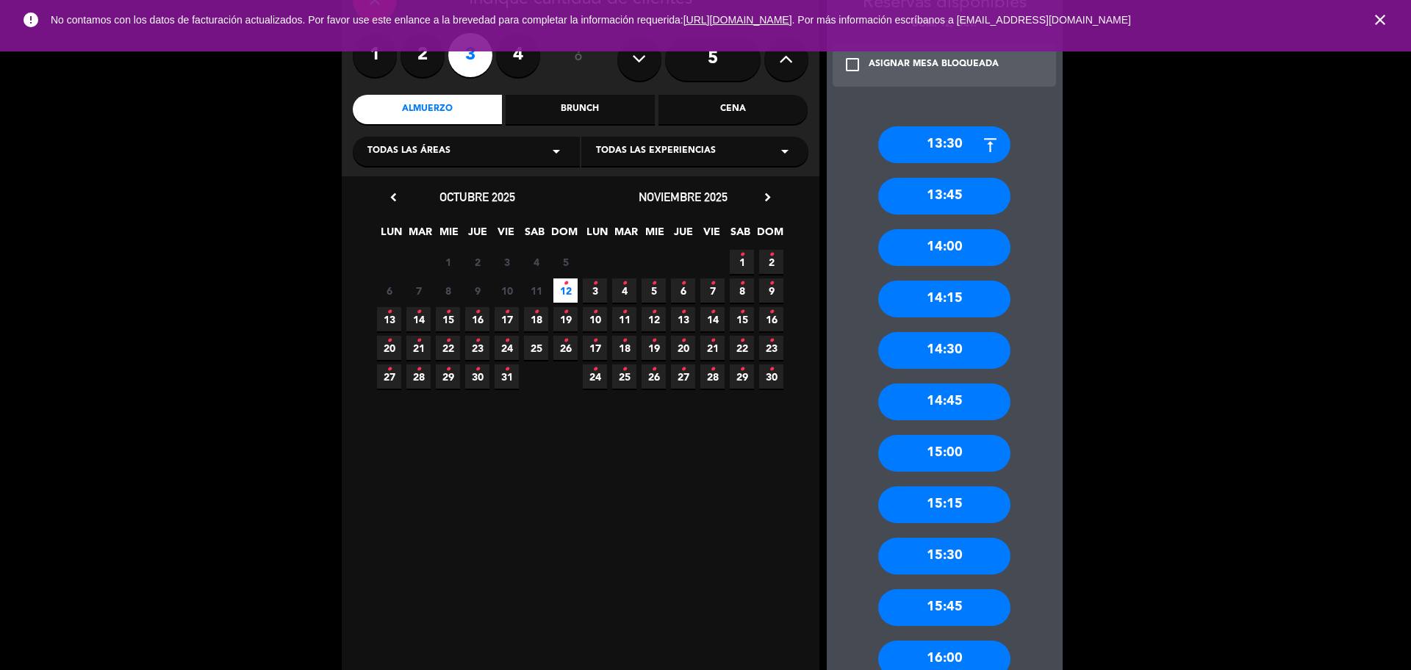 The width and height of the screenshot is (1411, 670). Describe the element at coordinates (771, 376) in the screenshot. I see `span: 30` at that location.